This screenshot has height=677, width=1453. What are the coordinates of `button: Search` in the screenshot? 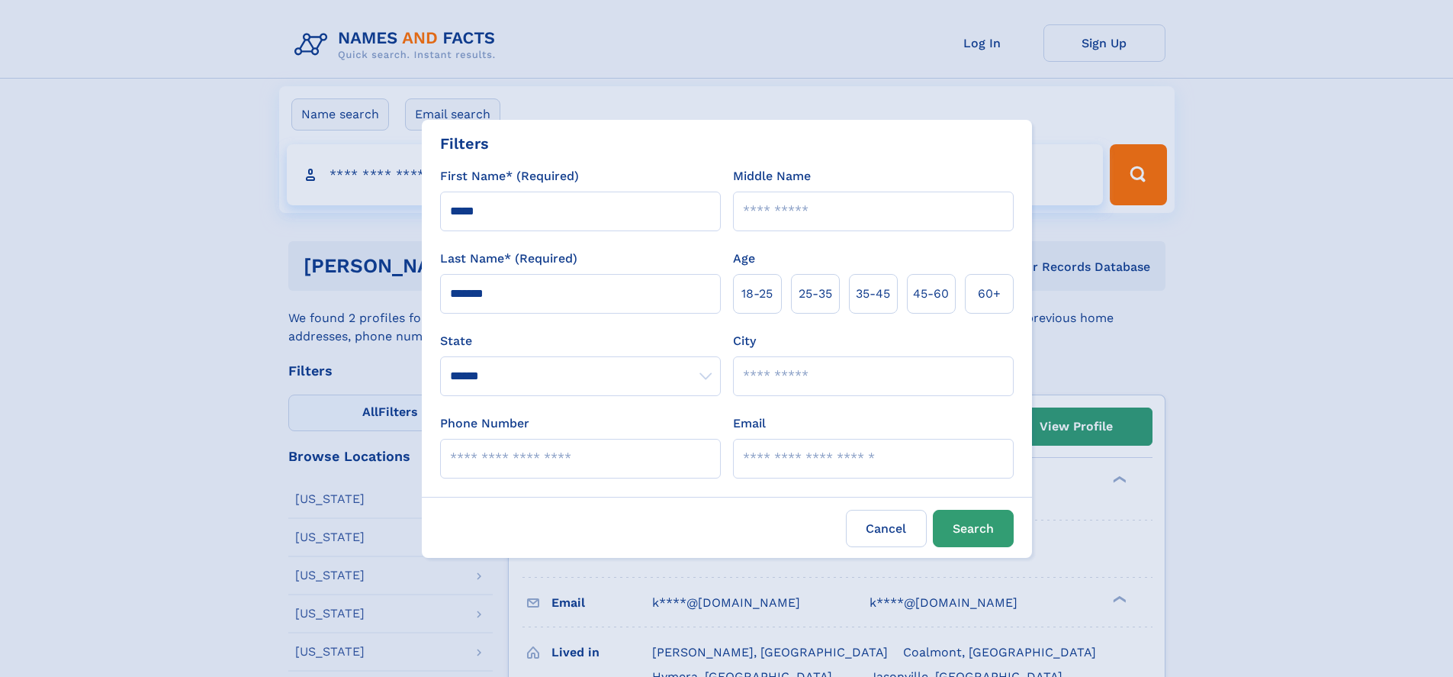 It's located at (973, 528).